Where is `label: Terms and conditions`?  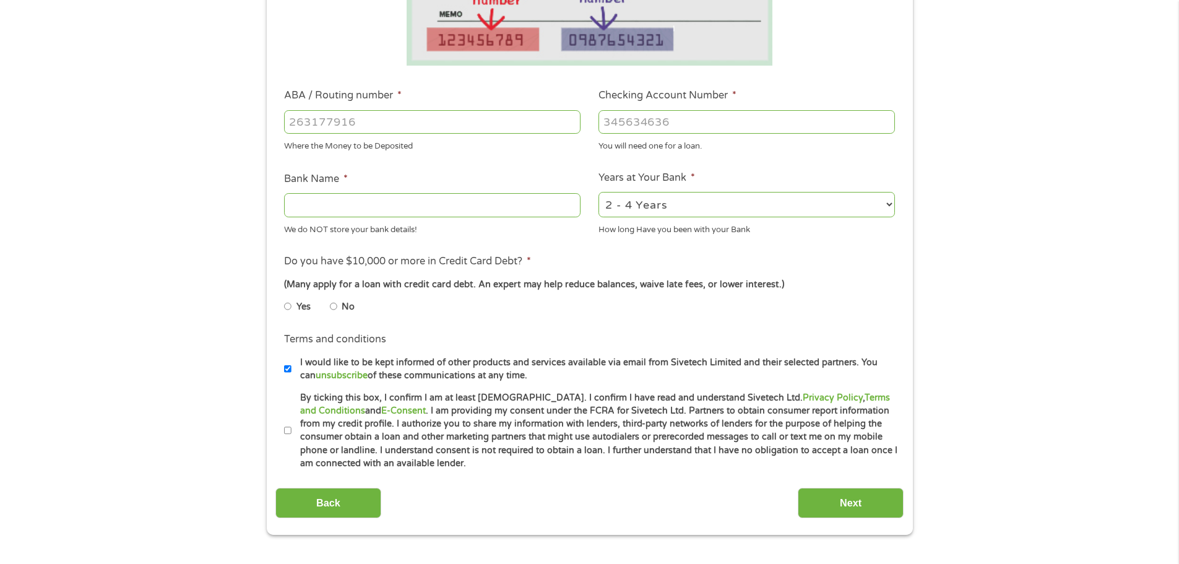
label: Terms and conditions is located at coordinates (335, 339).